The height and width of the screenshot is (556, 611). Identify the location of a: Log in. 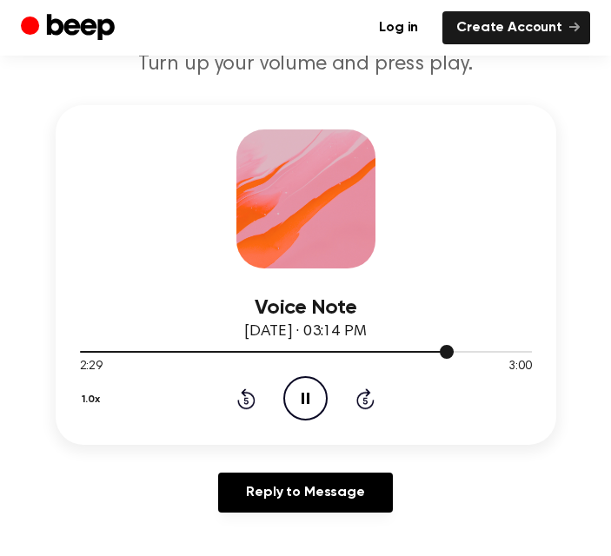
(398, 28).